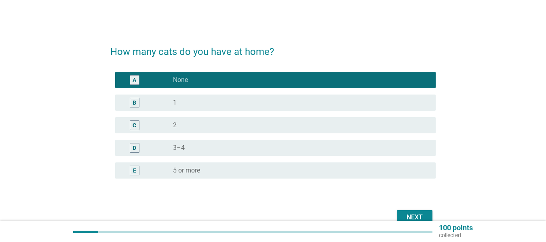 This screenshot has height=242, width=546. I want to click on label: 5 or more, so click(186, 171).